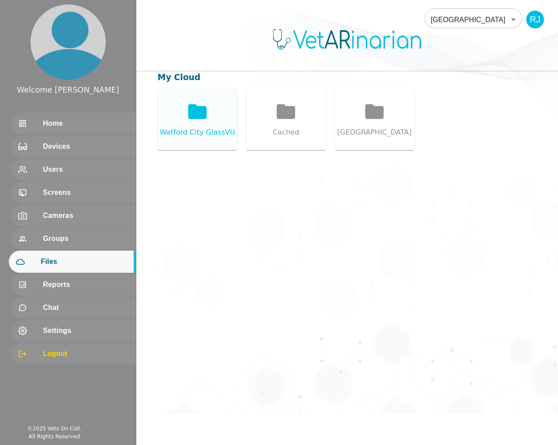 The width and height of the screenshot is (558, 445). Describe the element at coordinates (86, 146) in the screenshot. I see `span: Devices` at that location.